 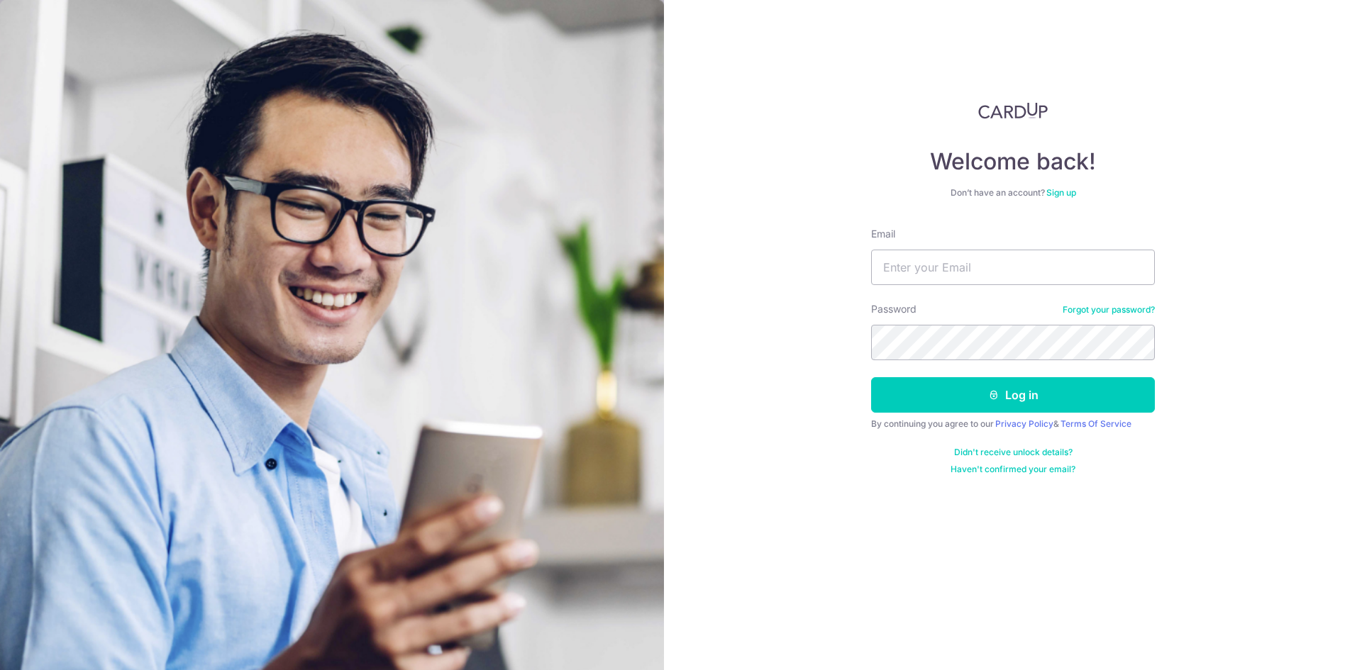 What do you see at coordinates (1096, 424) in the screenshot?
I see `a: Terms Of Service` at bounding box center [1096, 424].